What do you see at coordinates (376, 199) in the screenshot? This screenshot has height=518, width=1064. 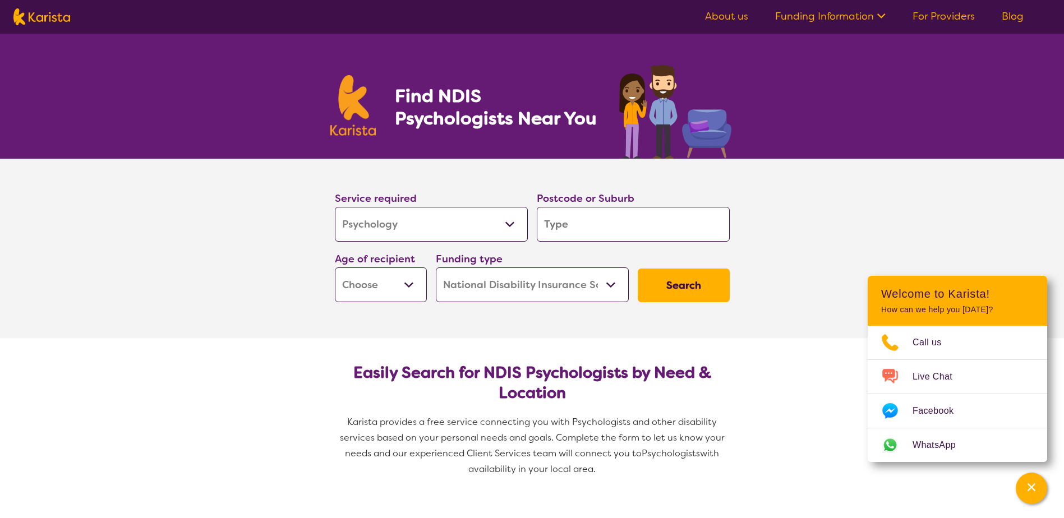 I see `label: Service required` at bounding box center [376, 199].